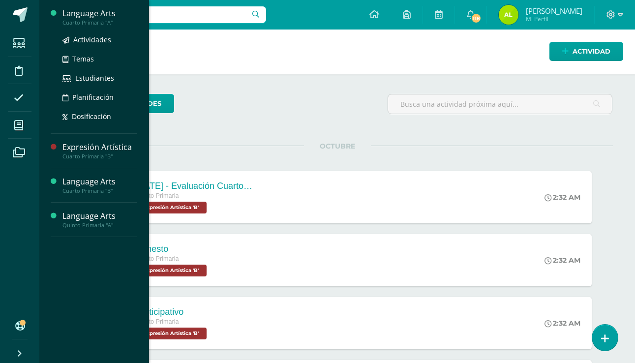  Describe the element at coordinates (337, 52) in the screenshot. I see `h1: Actividades` at that location.